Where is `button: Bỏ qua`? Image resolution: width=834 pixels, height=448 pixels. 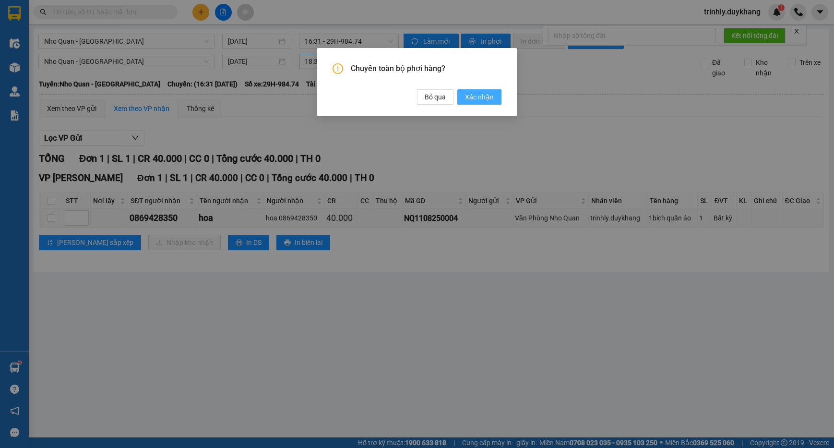
button: Bỏ qua is located at coordinates (435, 97).